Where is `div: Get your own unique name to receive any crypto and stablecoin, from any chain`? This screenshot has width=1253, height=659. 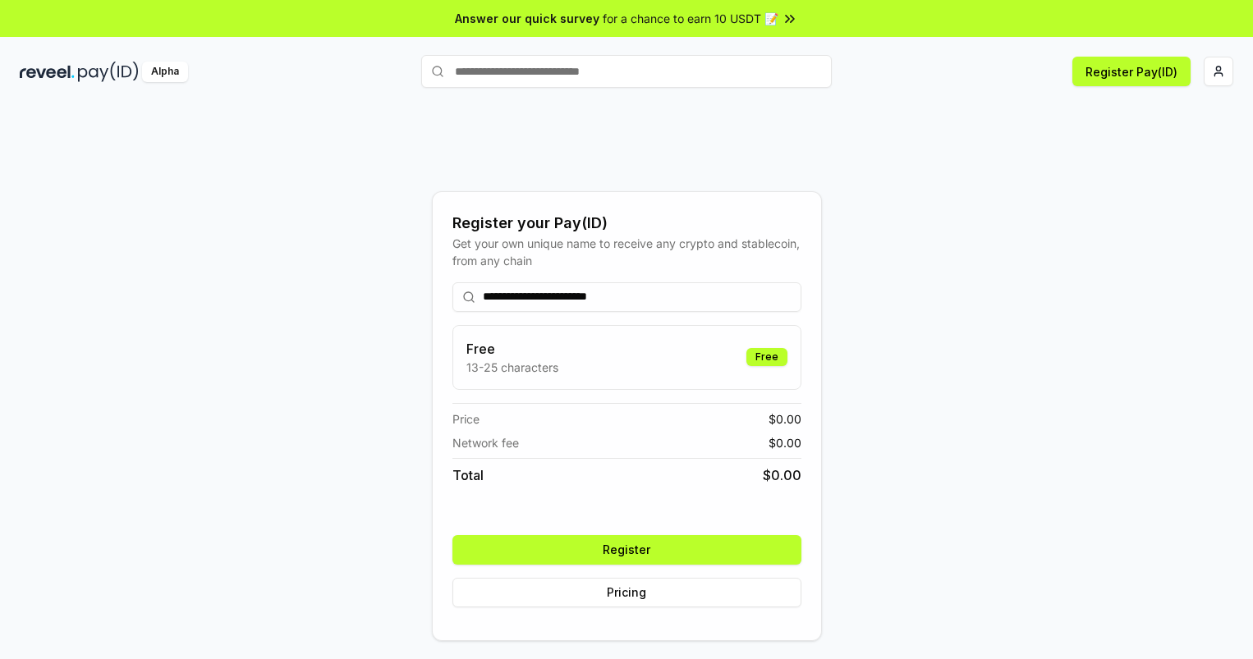 div: Get your own unique name to receive any crypto and stablecoin, from any chain is located at coordinates (627, 252).